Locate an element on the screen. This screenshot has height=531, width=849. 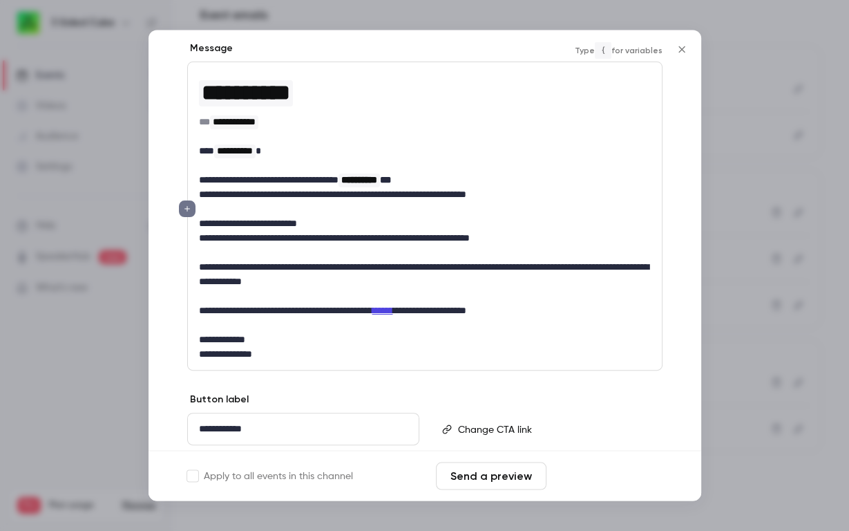
button: Close is located at coordinates (682, 50).